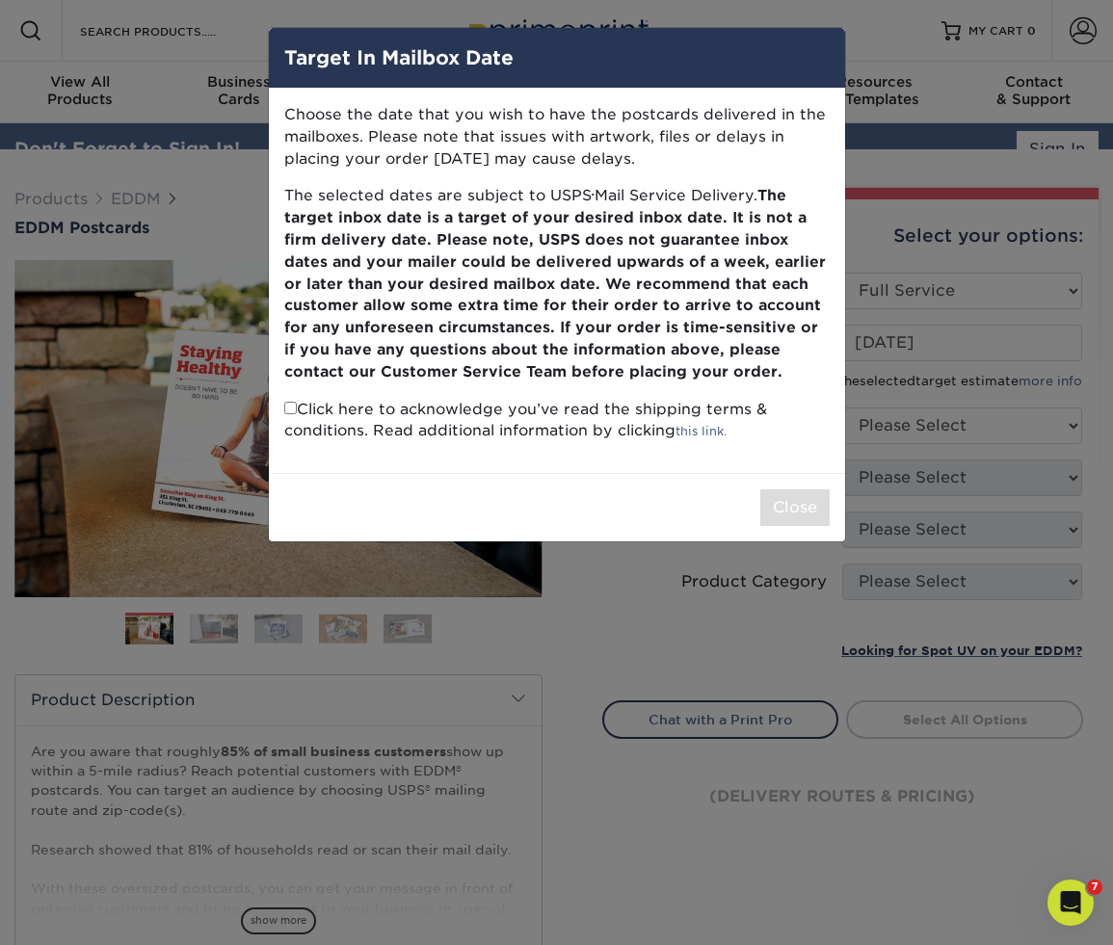 The height and width of the screenshot is (945, 1113). What do you see at coordinates (795, 508) in the screenshot?
I see `button: Close` at bounding box center [795, 508].